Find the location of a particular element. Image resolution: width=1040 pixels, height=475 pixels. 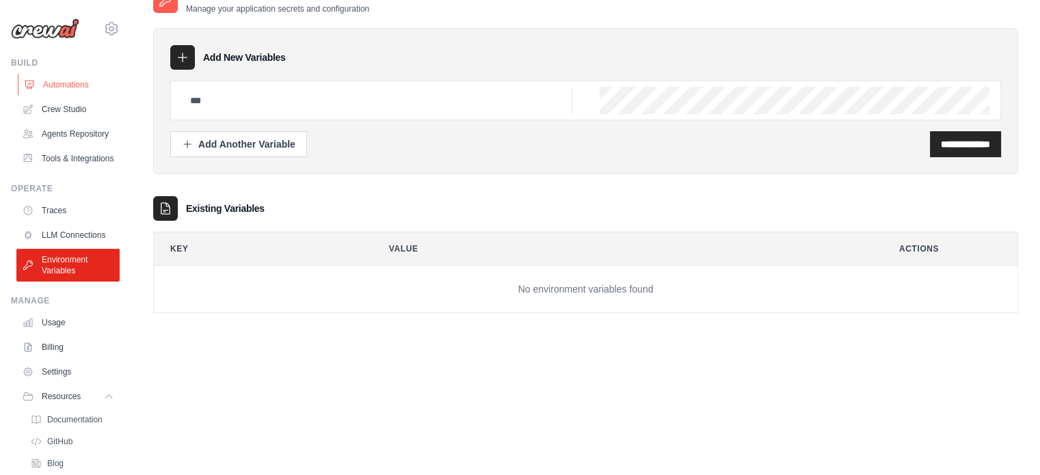

div: Manage is located at coordinates (65, 301).